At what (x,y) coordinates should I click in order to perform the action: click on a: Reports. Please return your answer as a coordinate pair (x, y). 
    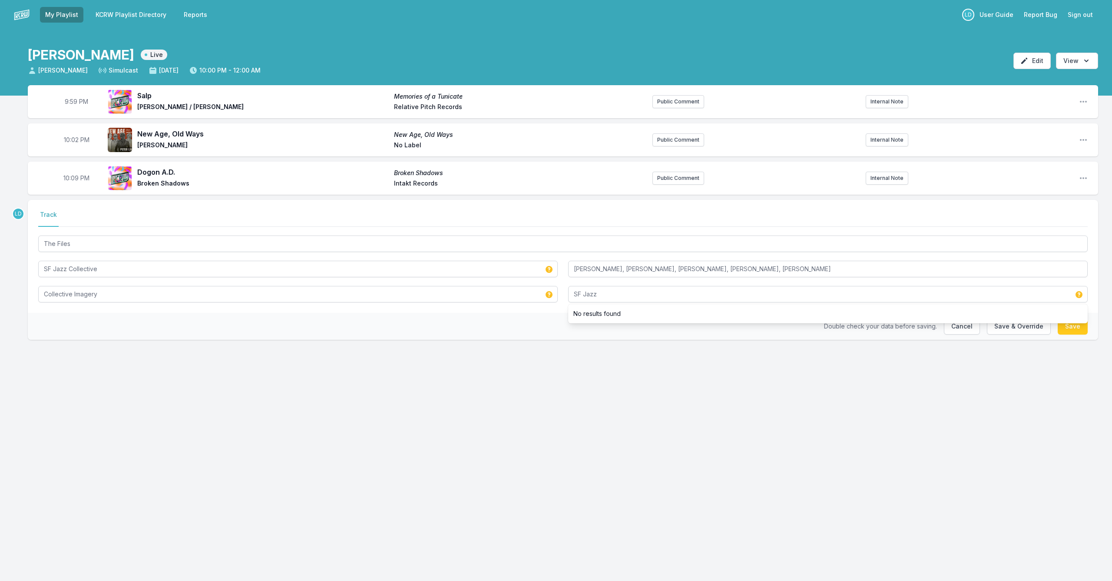
    Looking at the image, I should click on (195, 15).